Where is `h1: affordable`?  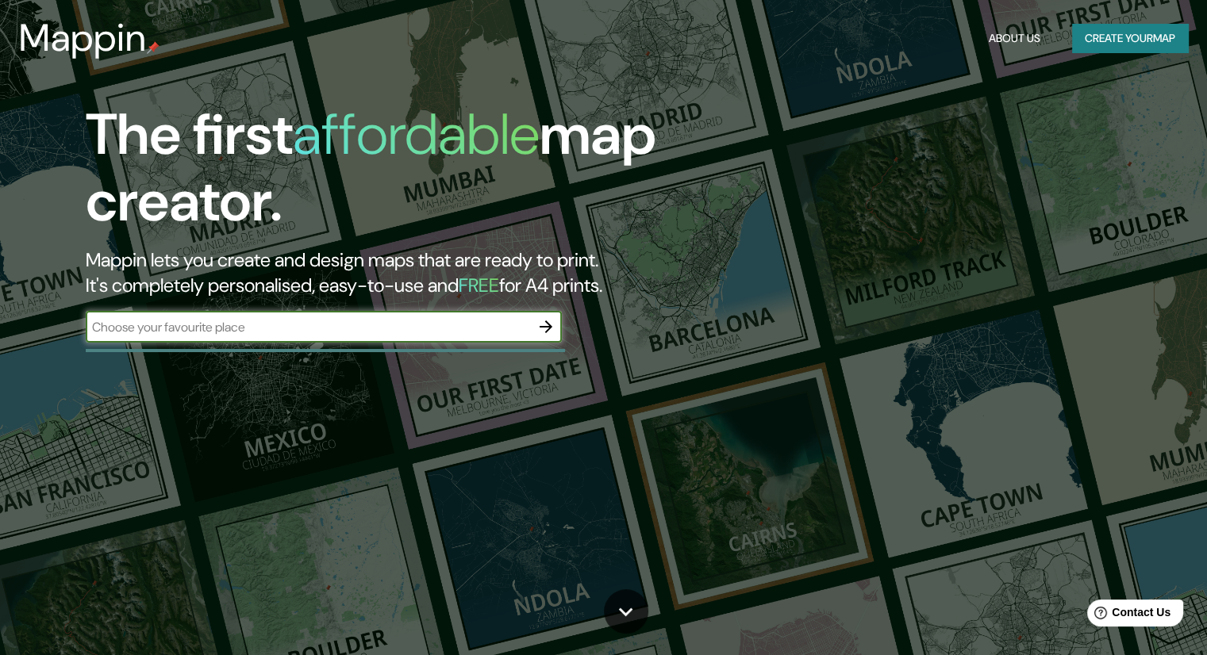 h1: affordable is located at coordinates (416, 134).